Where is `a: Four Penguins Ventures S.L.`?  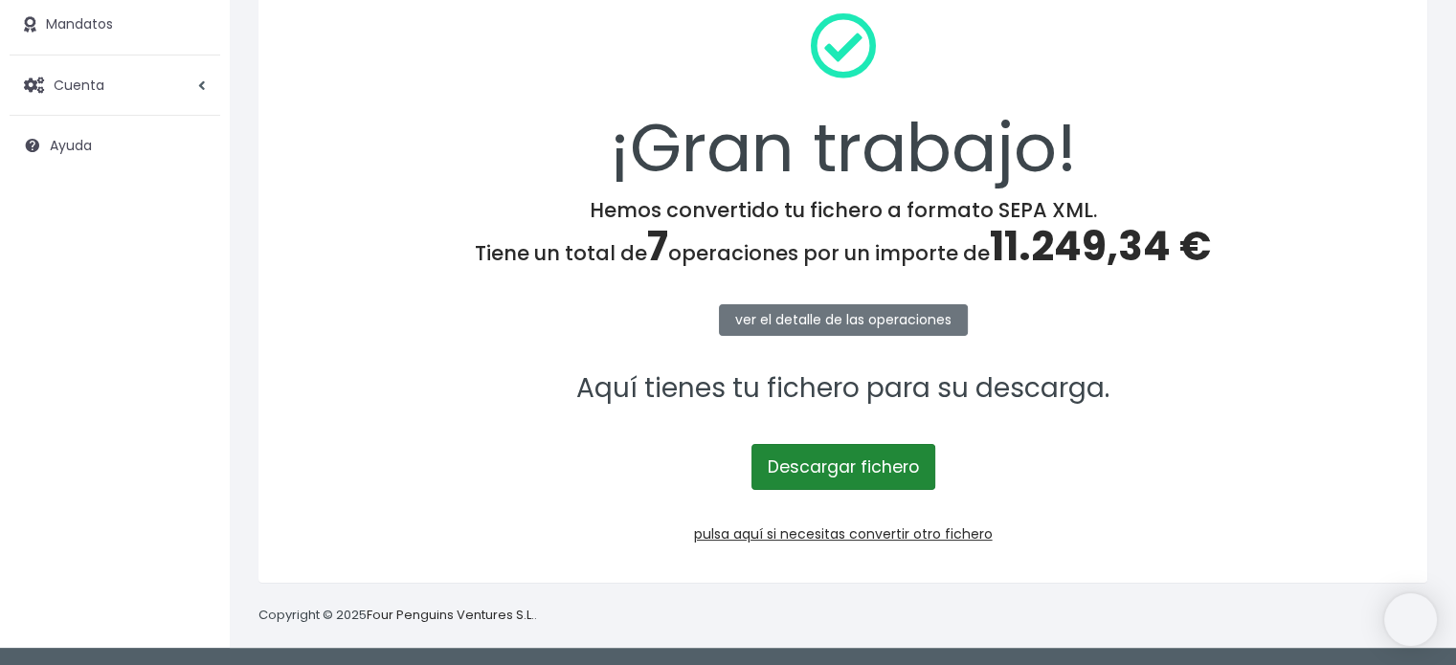 a: Four Penguins Ventures S.L. is located at coordinates (450, 615).